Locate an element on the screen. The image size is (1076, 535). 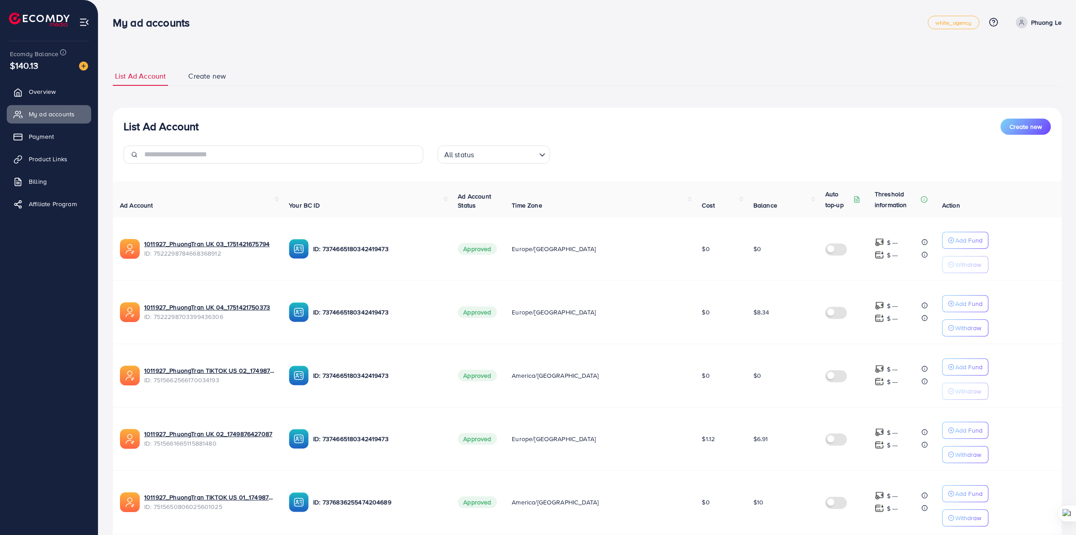
a: 1011927_PhuongTran UK 02_1749876427087 is located at coordinates (209, 434).